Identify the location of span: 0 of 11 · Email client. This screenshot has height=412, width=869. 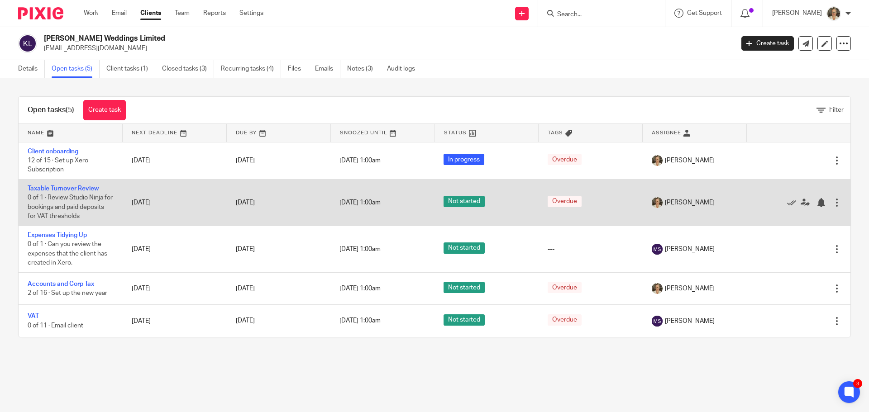
(55, 326).